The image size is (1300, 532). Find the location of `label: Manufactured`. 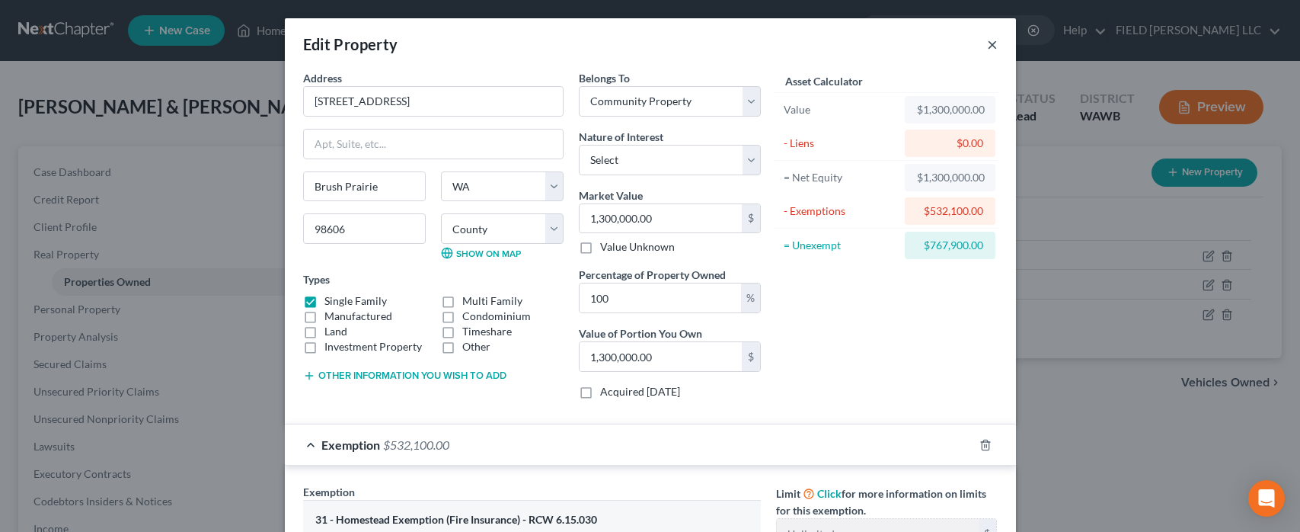

label: Manufactured is located at coordinates (358, 316).